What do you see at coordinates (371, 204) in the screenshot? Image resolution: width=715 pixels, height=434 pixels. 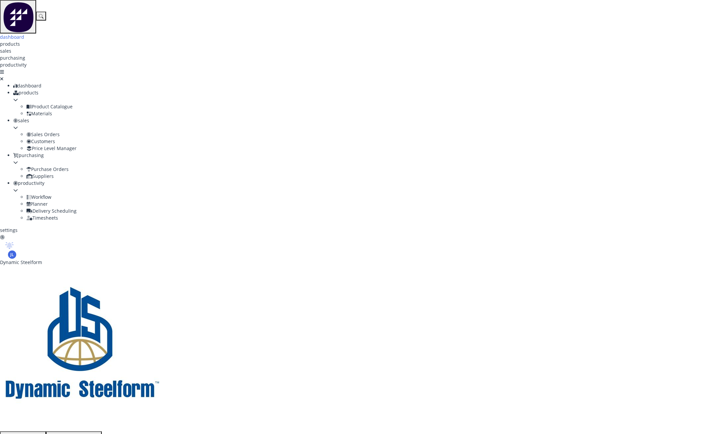 I see `div: Planner` at bounding box center [371, 204].